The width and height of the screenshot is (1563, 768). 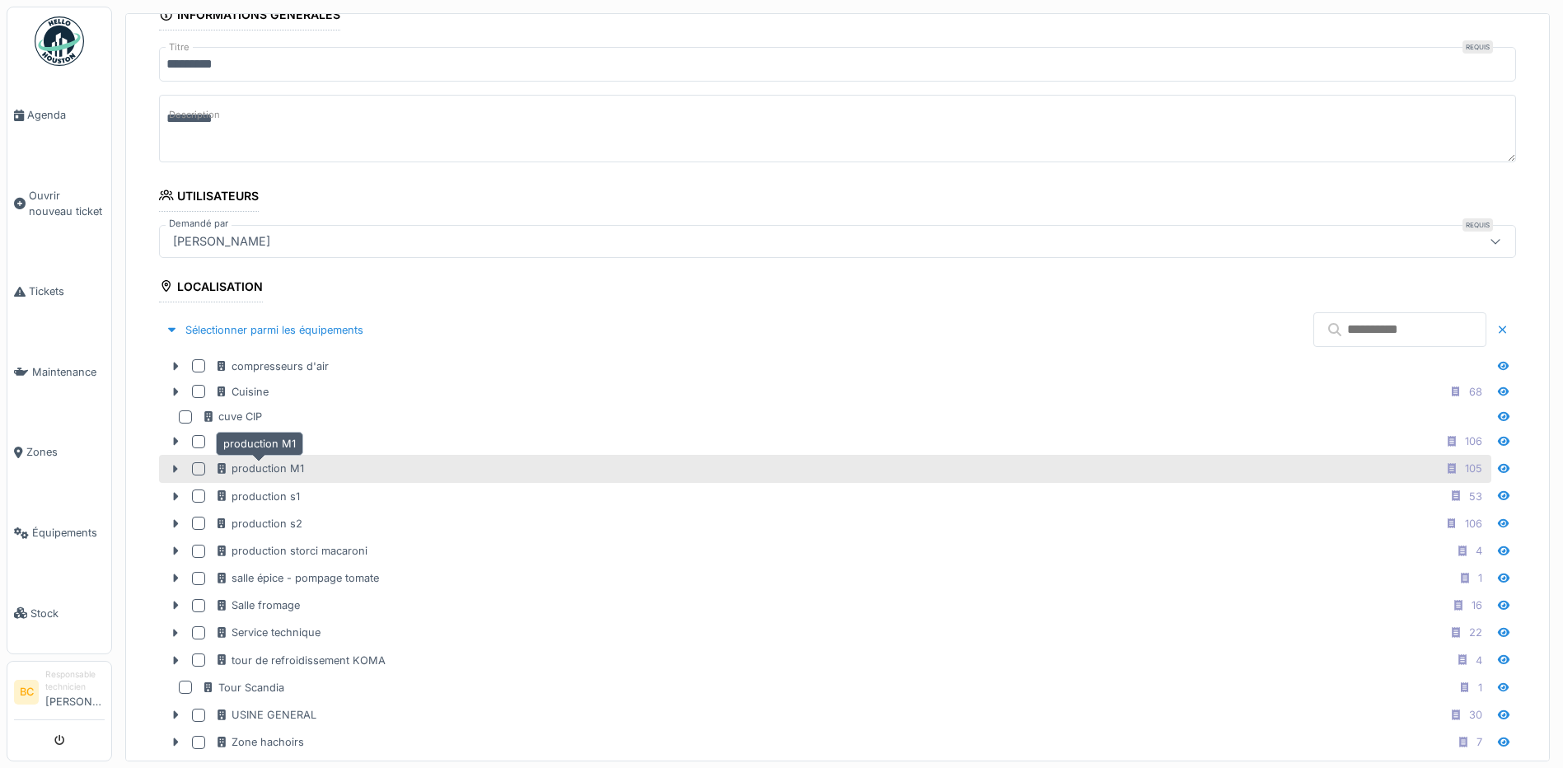 What do you see at coordinates (59, 372) in the screenshot?
I see `a: Maintenance` at bounding box center [59, 372].